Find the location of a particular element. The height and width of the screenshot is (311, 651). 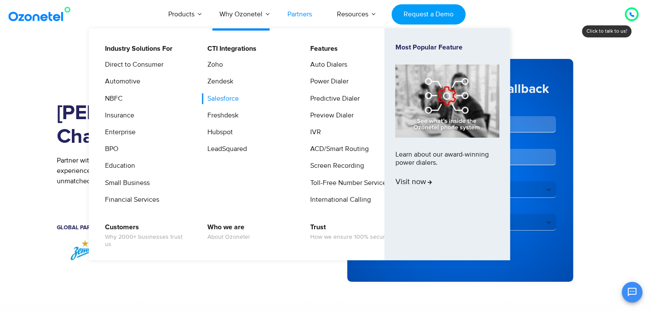

span: Why 2000+ businesses trust us is located at coordinates (147, 241).